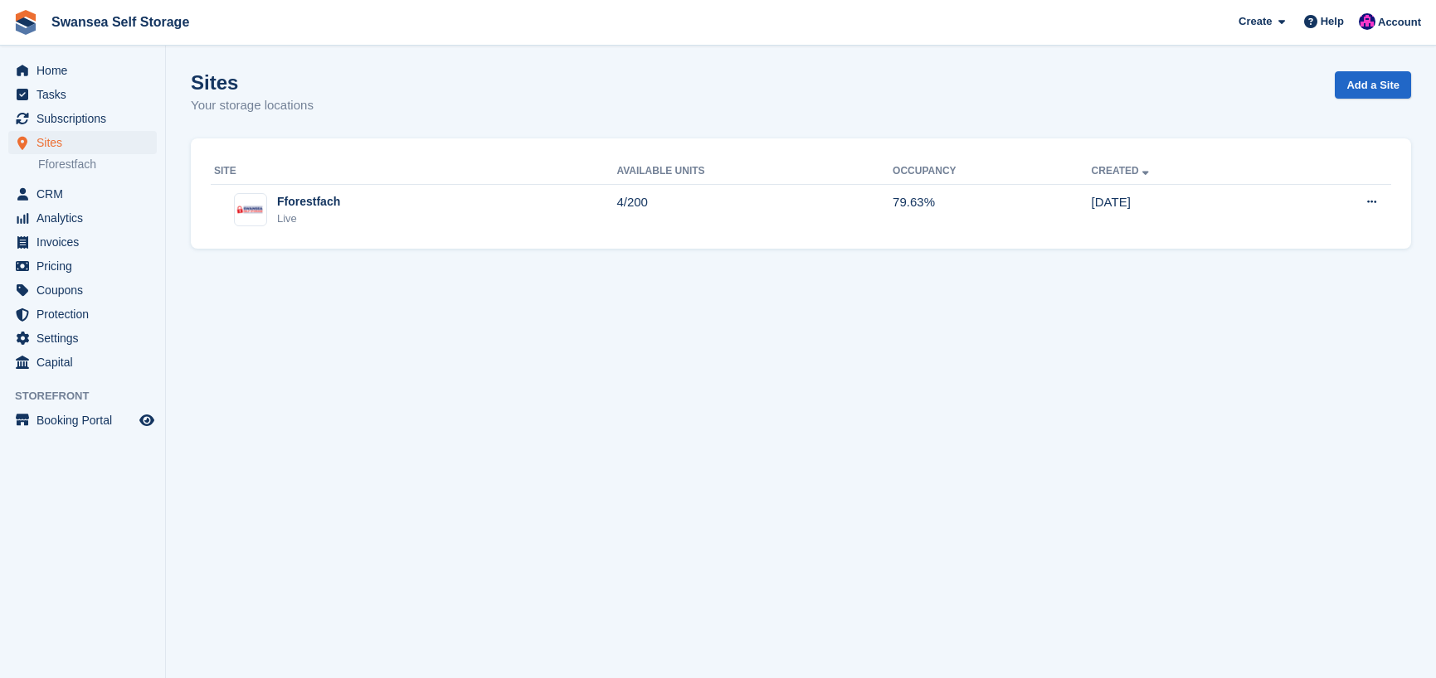 This screenshot has height=678, width=1436. Describe the element at coordinates (86, 143) in the screenshot. I see `span: Sites` at that location.